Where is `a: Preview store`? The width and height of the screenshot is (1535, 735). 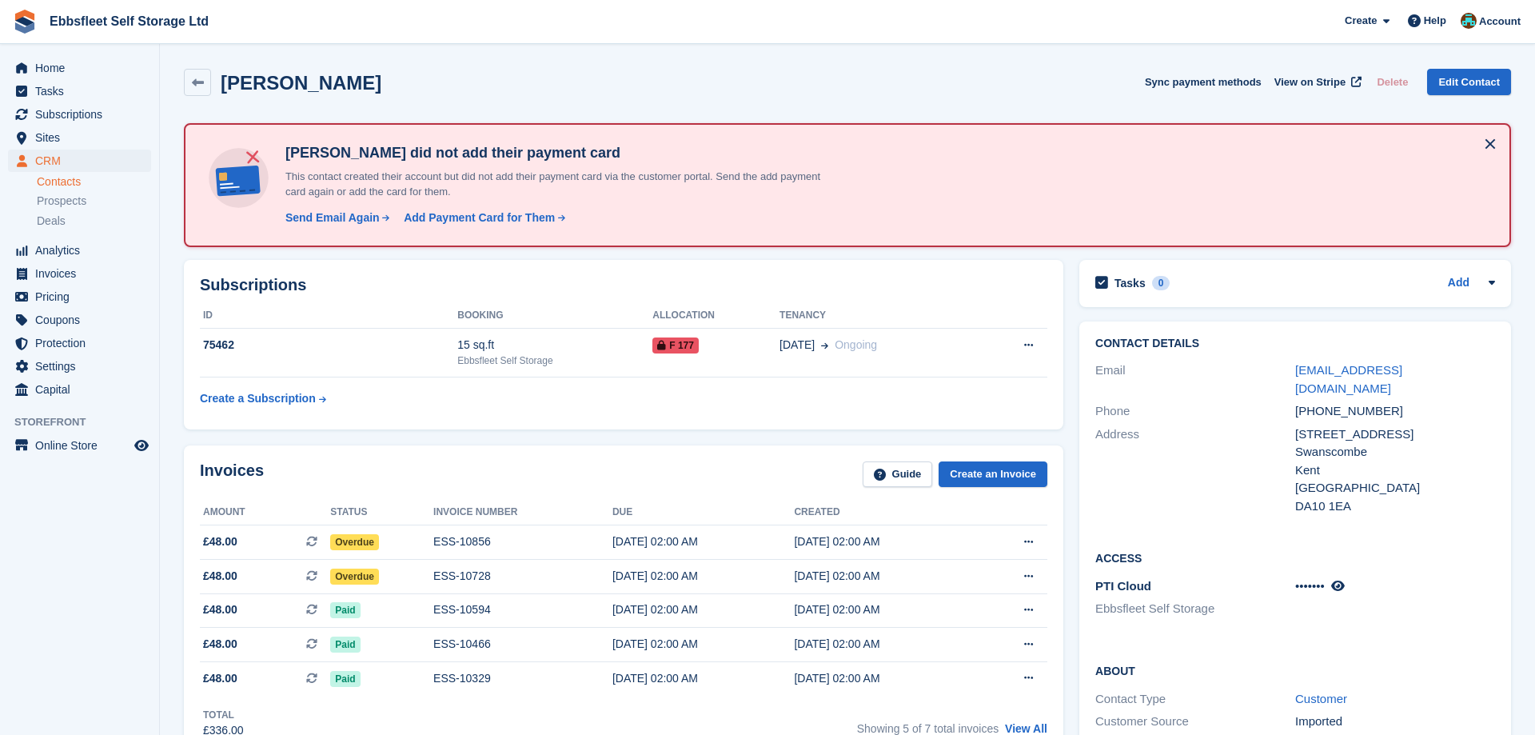
a: Preview store is located at coordinates (142, 445).